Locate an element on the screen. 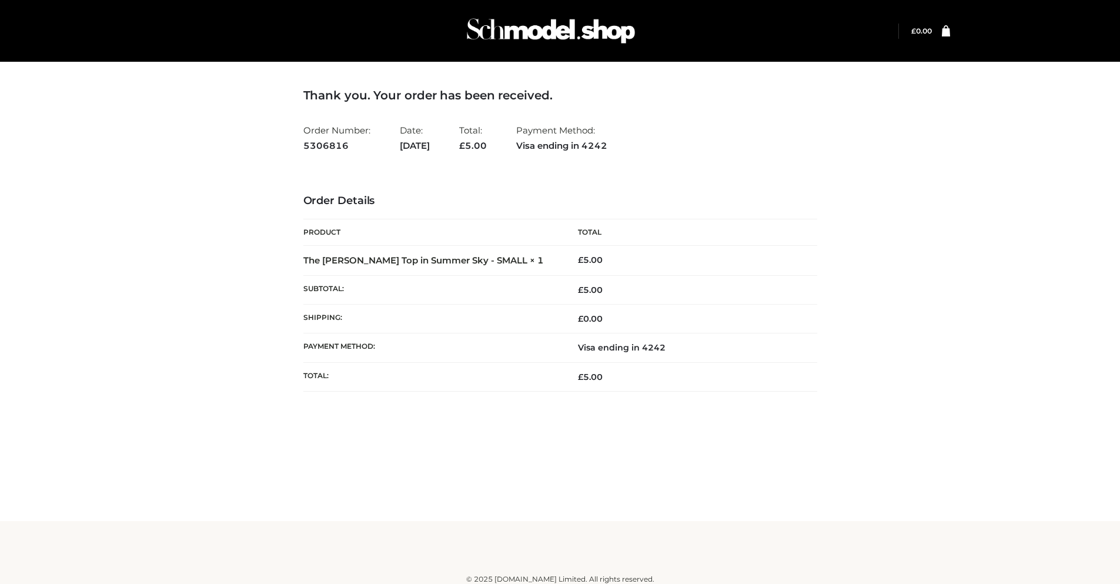 The height and width of the screenshot is (584, 1120). a: £0.00 is located at coordinates (921, 31).